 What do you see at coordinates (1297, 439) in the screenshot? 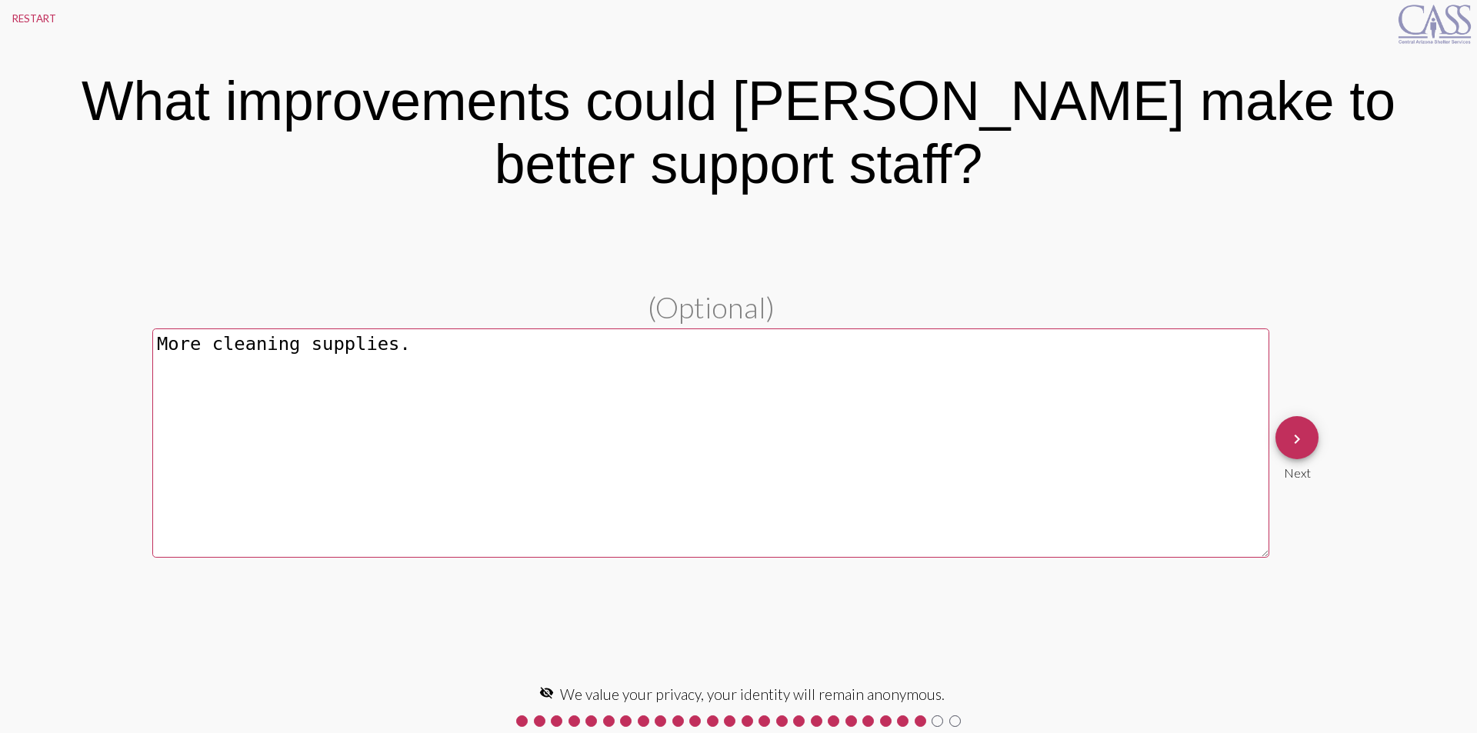
I see `mat-icon: keyboard_arrow_right` at bounding box center [1297, 439].